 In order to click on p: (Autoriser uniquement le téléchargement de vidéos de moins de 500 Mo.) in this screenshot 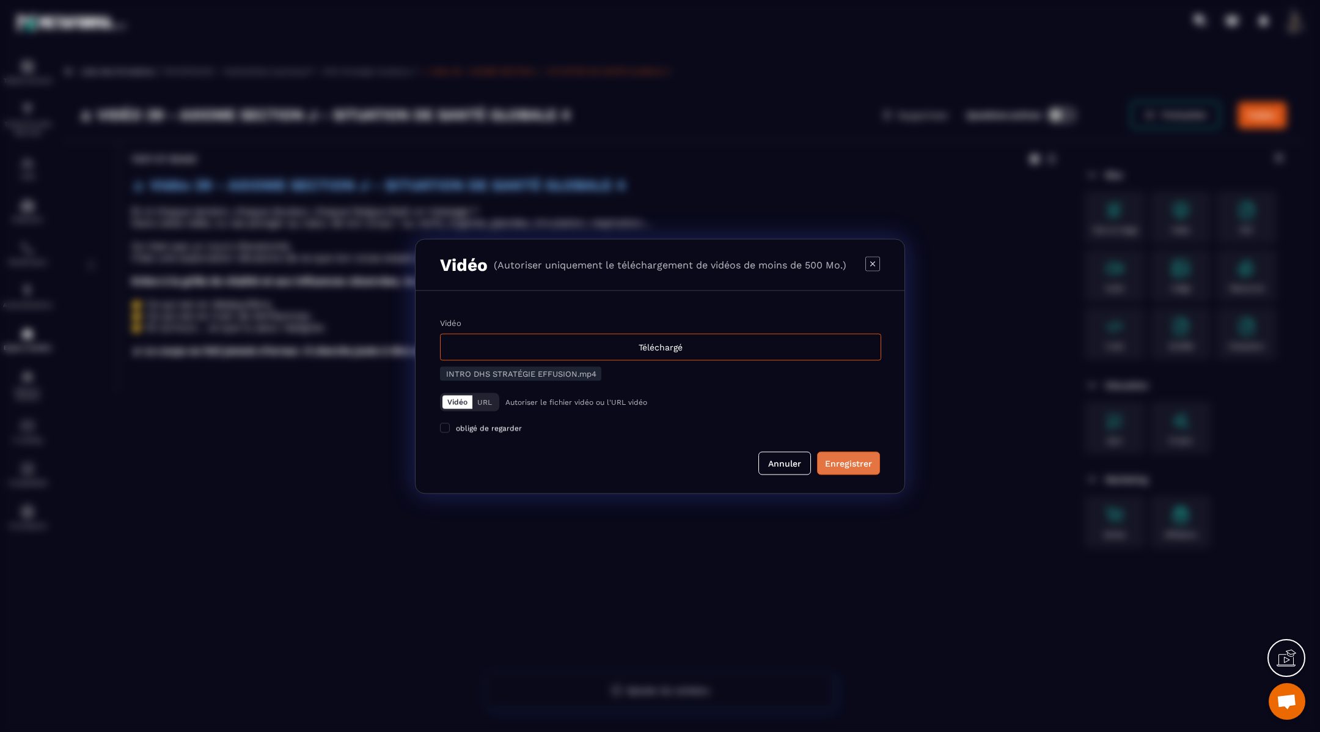, I will do `click(670, 264)`.